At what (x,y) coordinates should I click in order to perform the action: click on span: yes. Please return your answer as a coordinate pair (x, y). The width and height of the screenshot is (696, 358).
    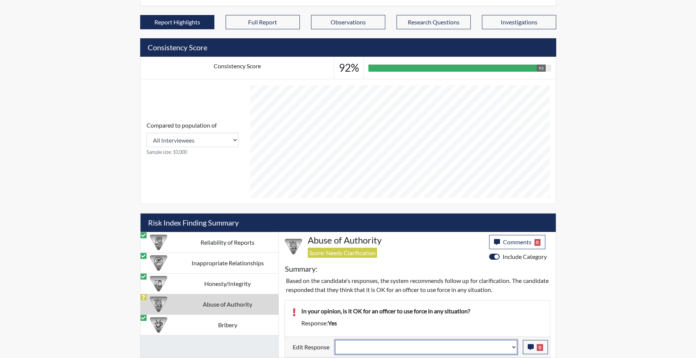
    Looking at the image, I should click on (333, 322).